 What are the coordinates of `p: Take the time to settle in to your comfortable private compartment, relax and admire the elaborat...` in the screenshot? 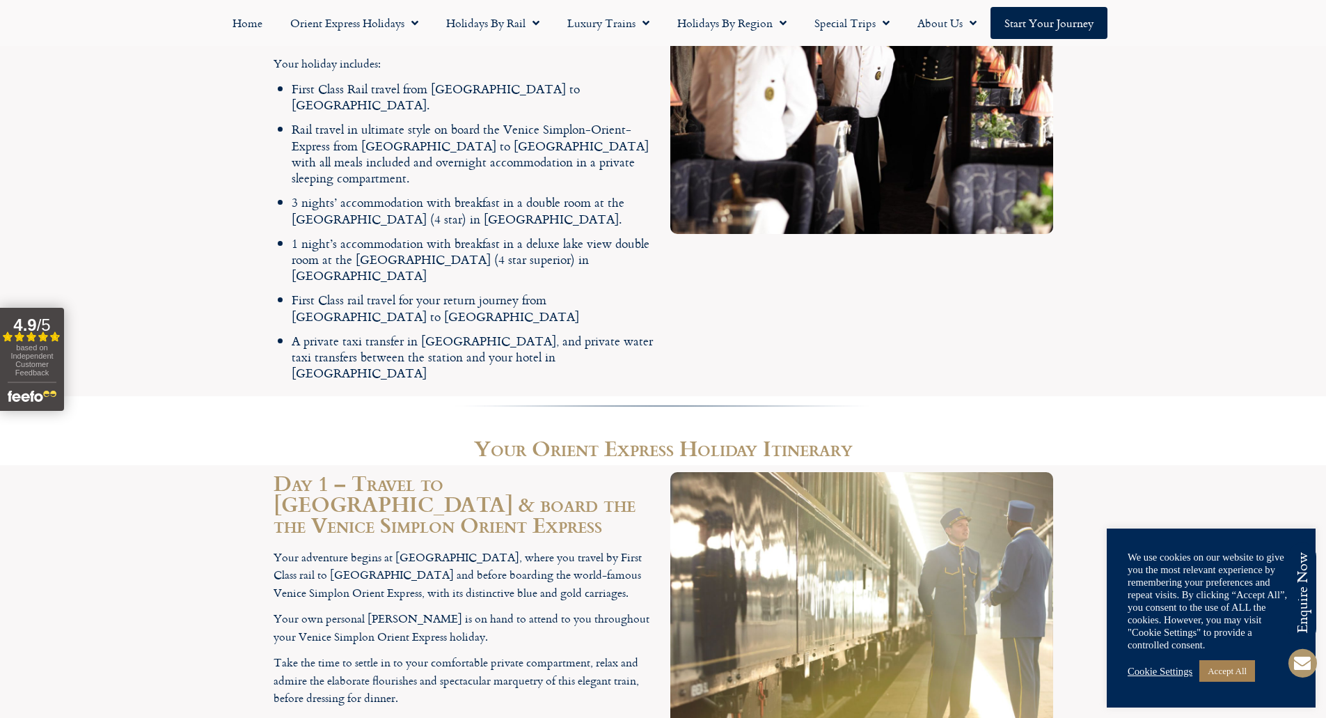 It's located at (465, 680).